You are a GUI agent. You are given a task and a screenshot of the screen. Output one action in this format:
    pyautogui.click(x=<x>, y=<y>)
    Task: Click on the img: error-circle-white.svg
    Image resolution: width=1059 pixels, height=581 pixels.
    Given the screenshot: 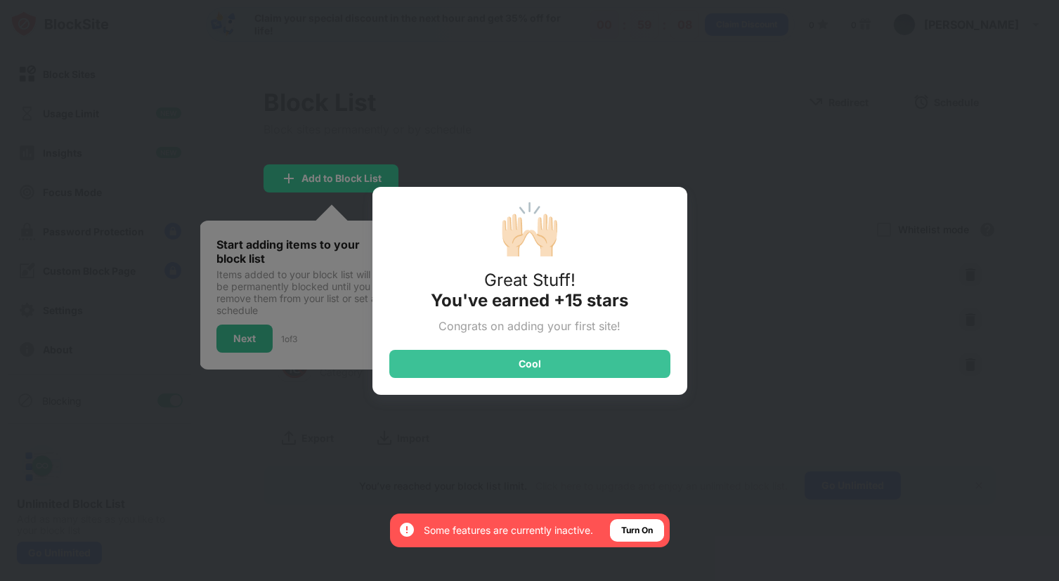 What is the action you would take?
    pyautogui.click(x=407, y=530)
    